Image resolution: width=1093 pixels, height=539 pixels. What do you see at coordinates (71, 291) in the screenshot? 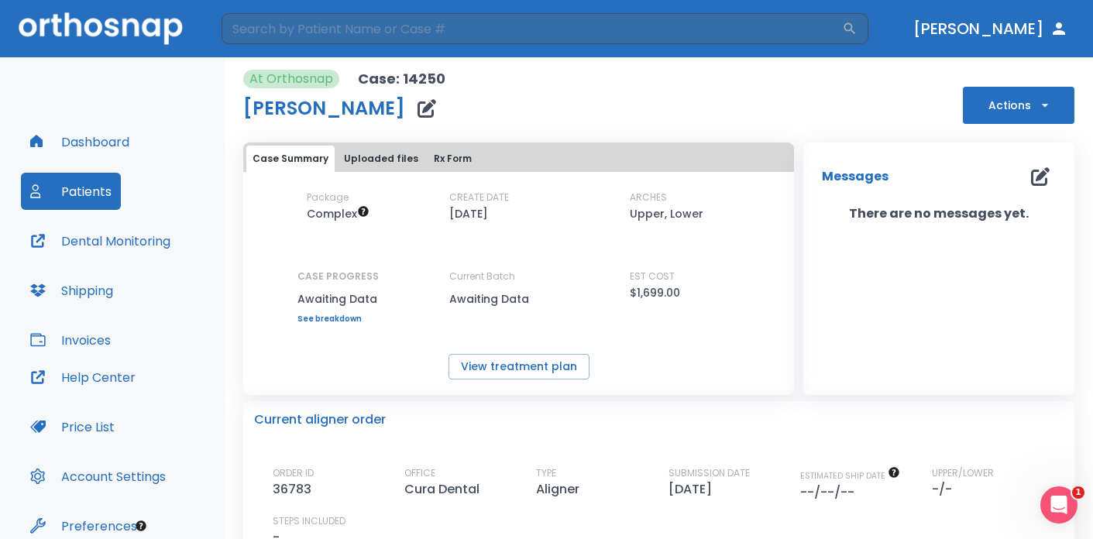
I see `a: Shipping` at bounding box center [71, 291].